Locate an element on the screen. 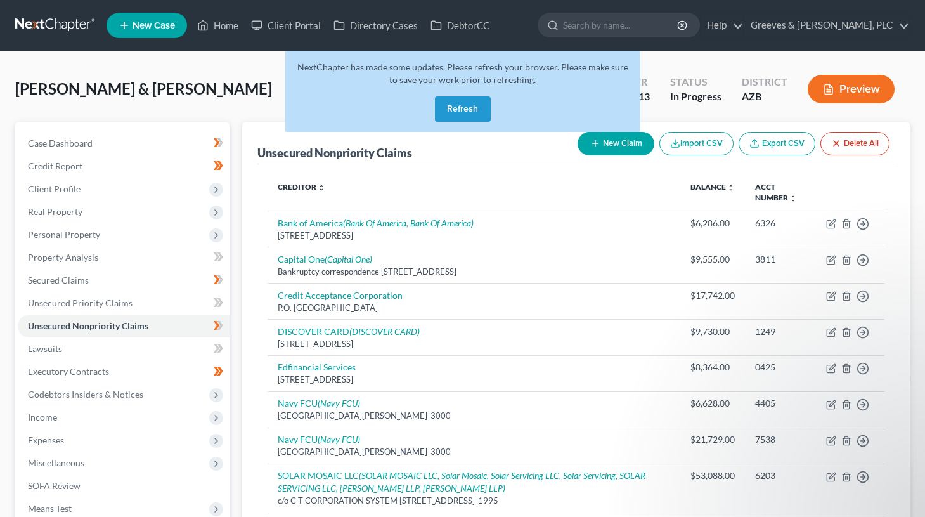  a: Credit Report is located at coordinates (124, 166).